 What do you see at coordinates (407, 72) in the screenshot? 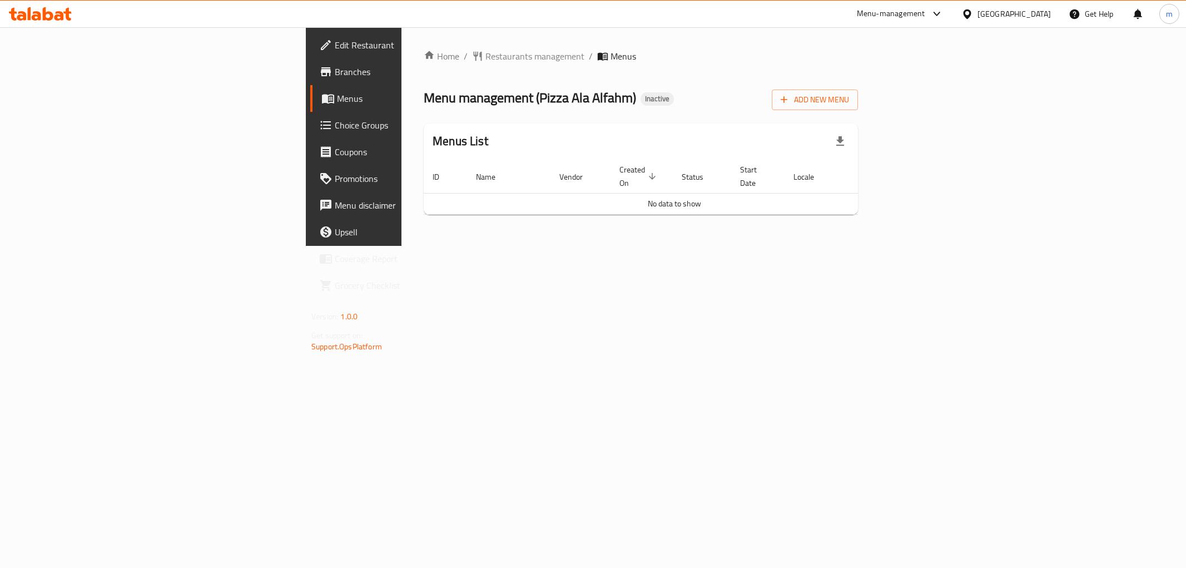
I see `a: Branches` at bounding box center [407, 72].